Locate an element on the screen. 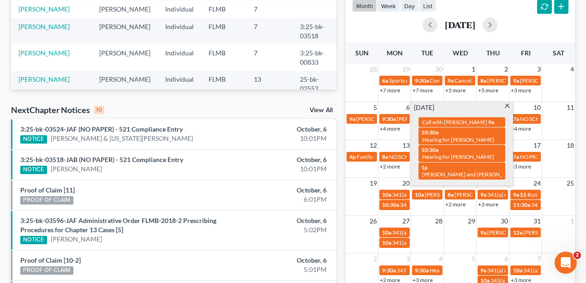  span: 26 is located at coordinates (373, 221).